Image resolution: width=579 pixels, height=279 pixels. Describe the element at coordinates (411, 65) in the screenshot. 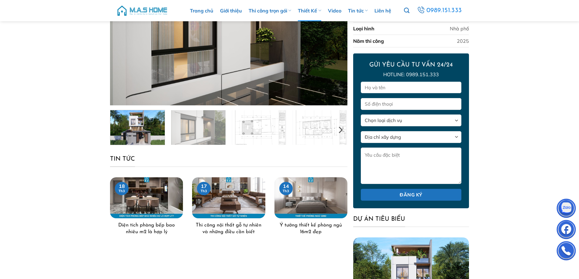

I see `h2: GỬI YÊU CẦU TƯ VẤN 24/24` at that location.